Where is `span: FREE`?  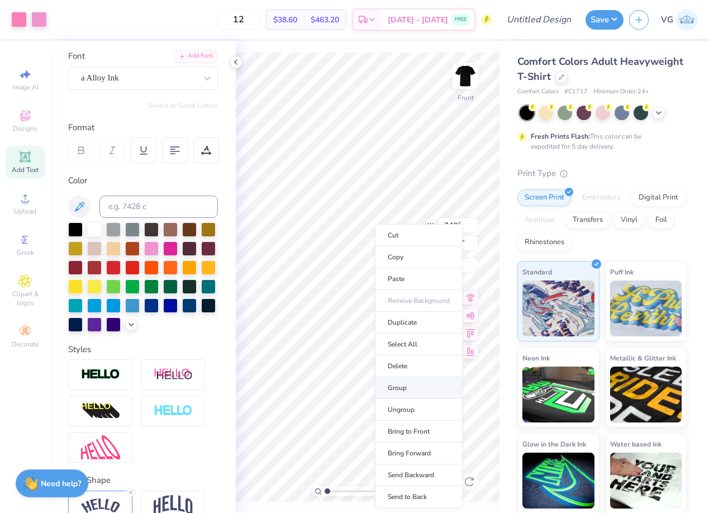
span: FREE is located at coordinates (460, 20).